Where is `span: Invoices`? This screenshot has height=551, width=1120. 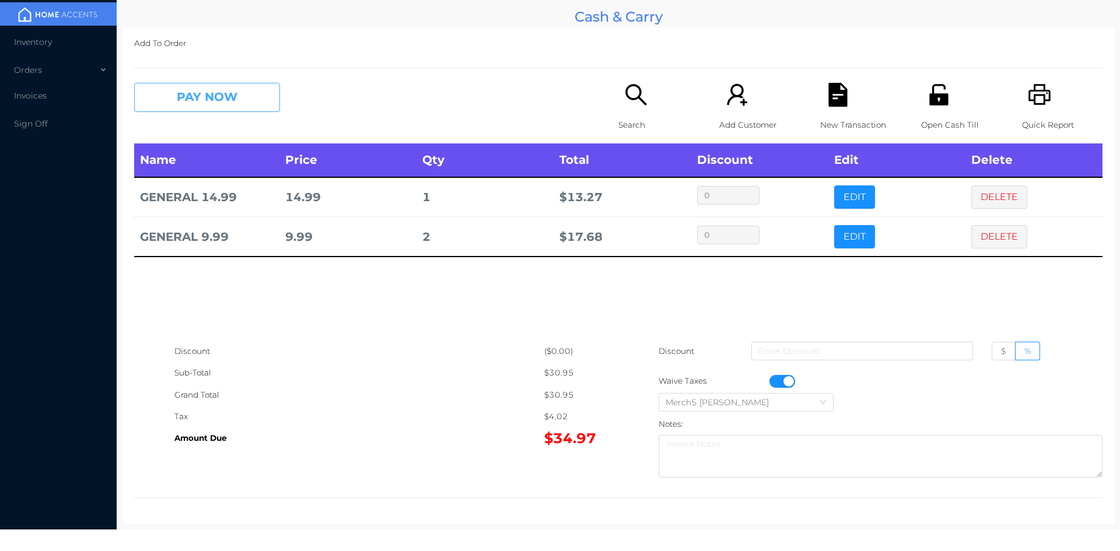
span: Invoices is located at coordinates (30, 96).